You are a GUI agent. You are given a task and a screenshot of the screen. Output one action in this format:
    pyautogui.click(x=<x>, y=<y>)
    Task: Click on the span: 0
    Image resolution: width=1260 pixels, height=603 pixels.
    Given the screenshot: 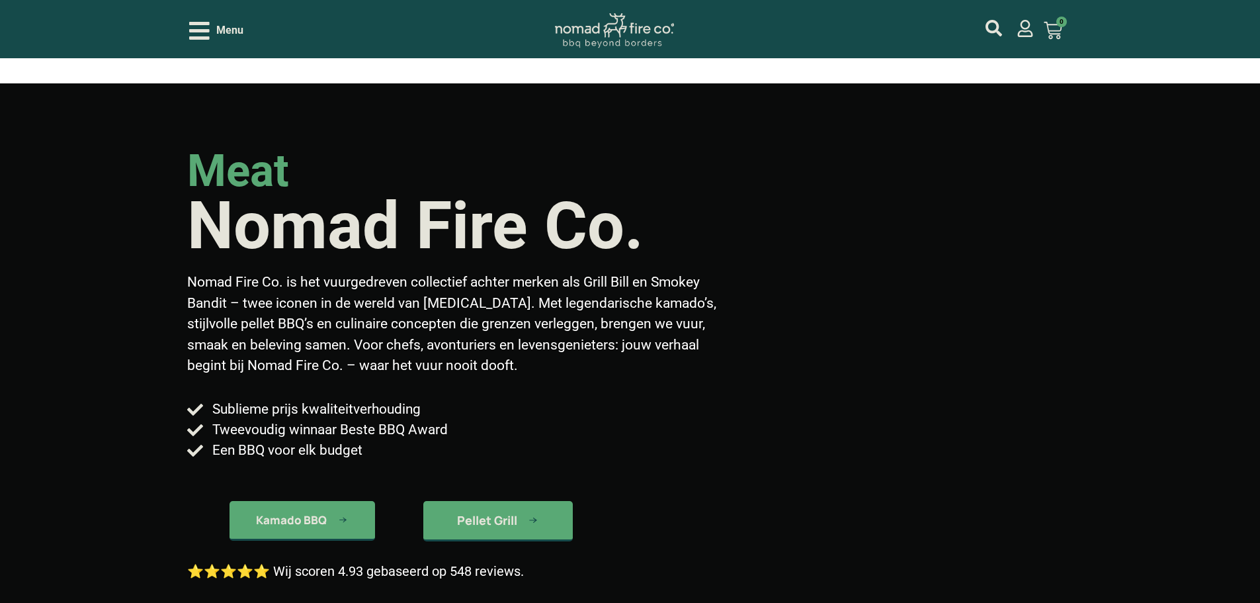 What is the action you would take?
    pyautogui.click(x=1062, y=22)
    